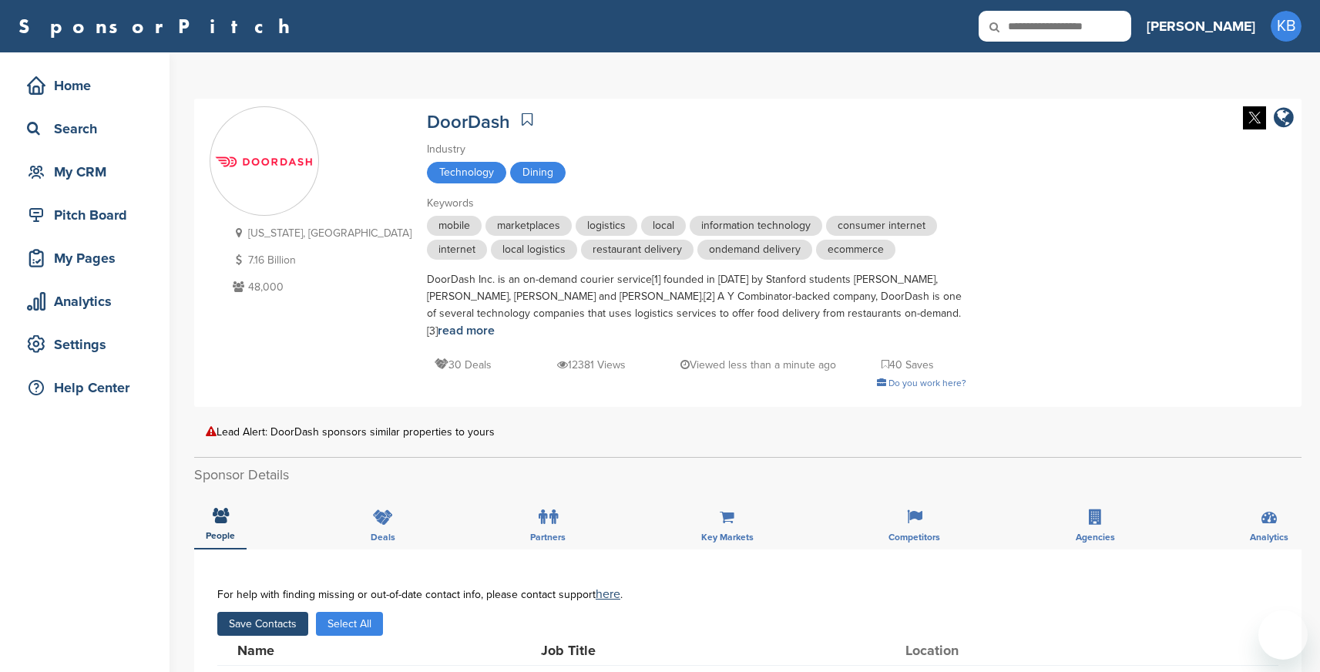 The width and height of the screenshot is (1320, 672). Describe the element at coordinates (383, 537) in the screenshot. I see `span: Deals` at that location.